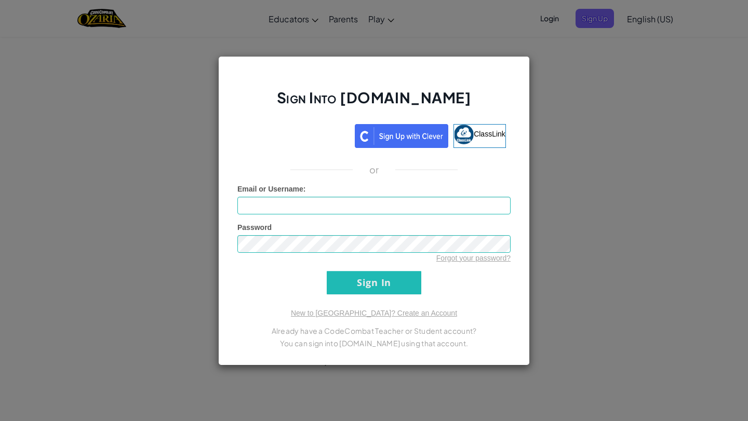  I want to click on p: or, so click(374, 170).